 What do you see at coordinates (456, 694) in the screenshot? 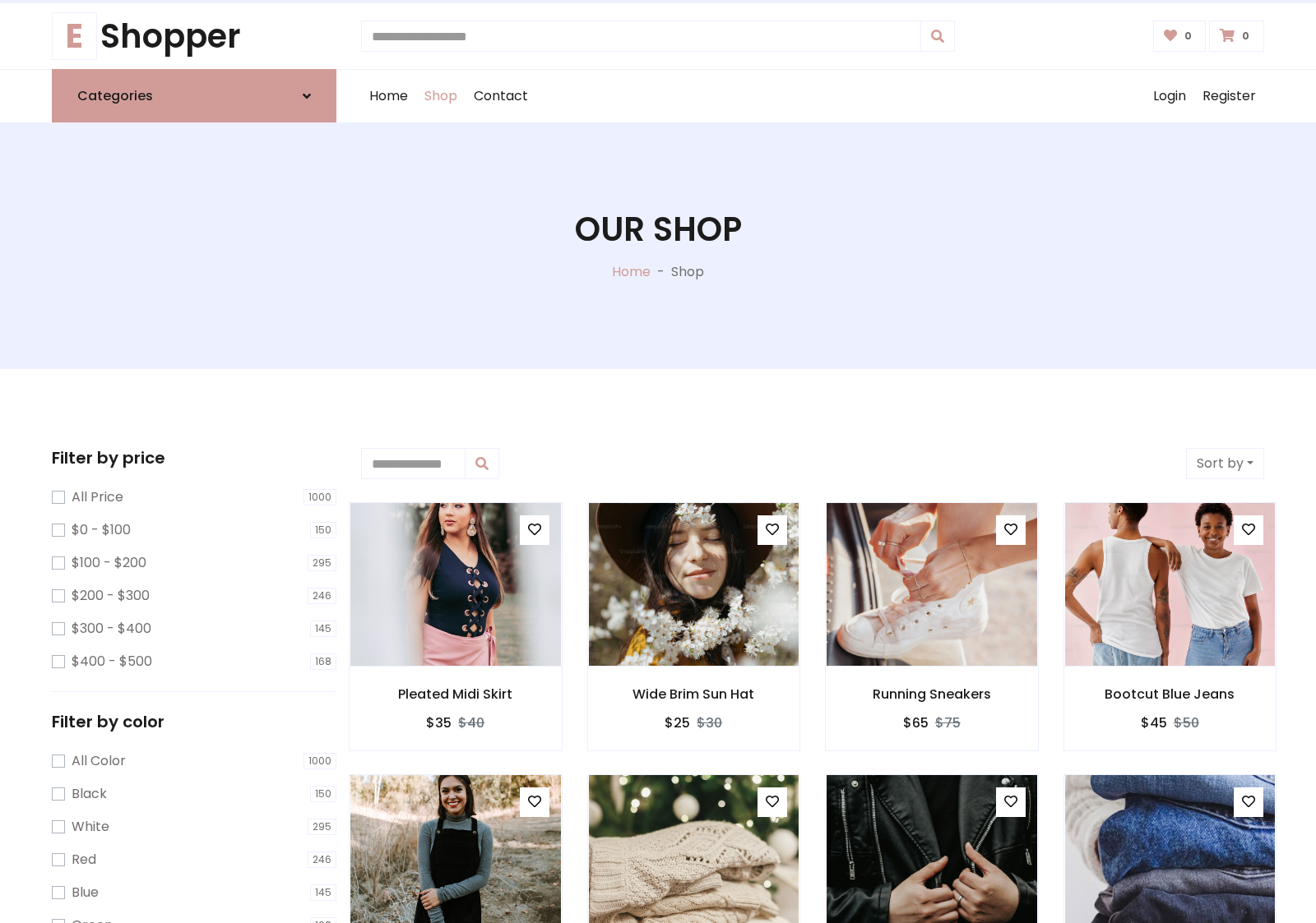
I see `h6: Pleated Midi Skirt` at bounding box center [456, 694].